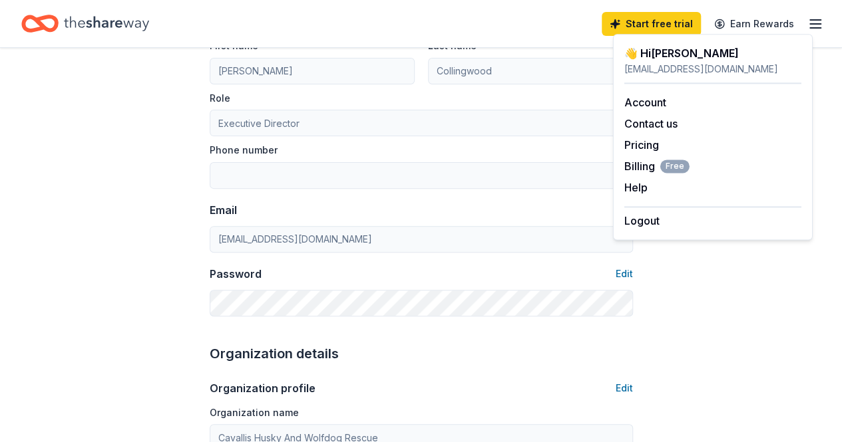  What do you see at coordinates (236, 274) in the screenshot?
I see `div: Password` at bounding box center [236, 274].